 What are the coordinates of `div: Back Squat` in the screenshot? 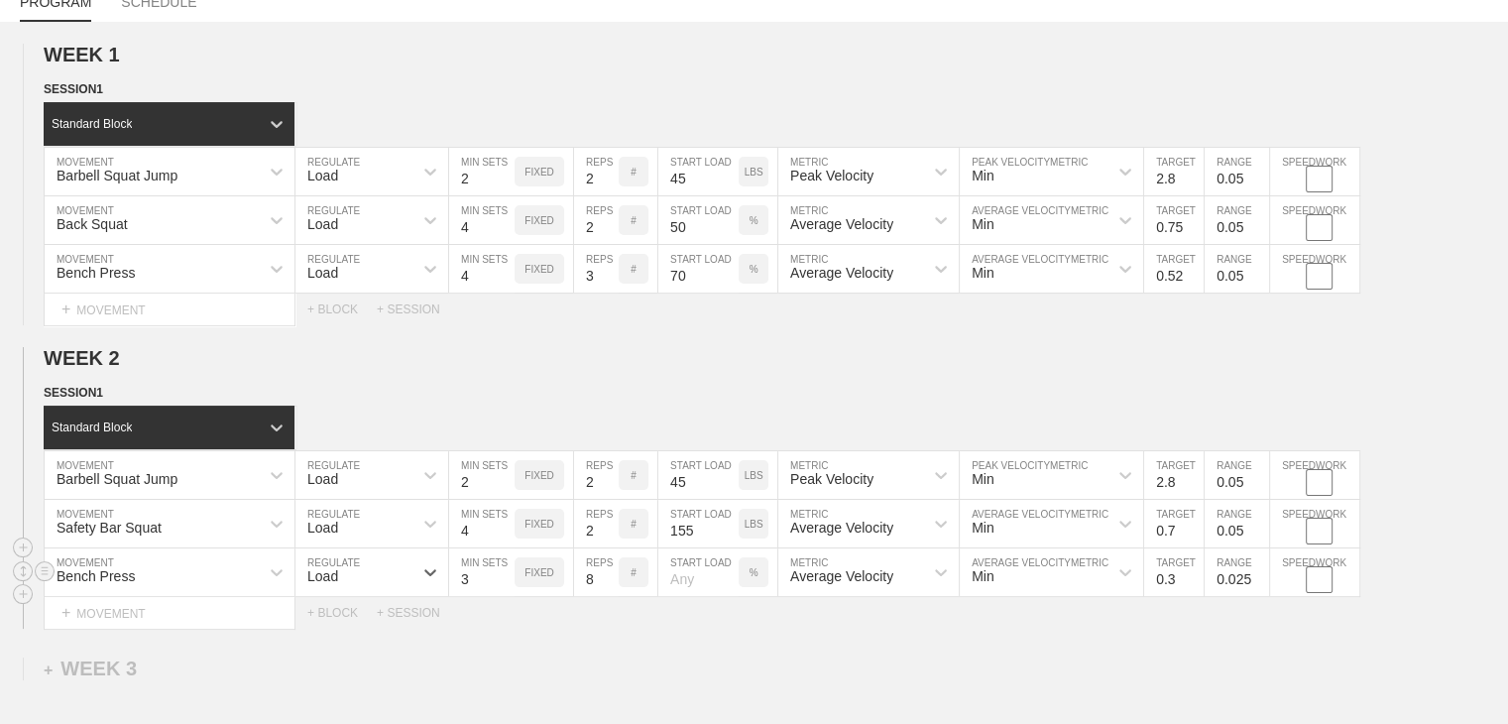 It's located at (92, 224).